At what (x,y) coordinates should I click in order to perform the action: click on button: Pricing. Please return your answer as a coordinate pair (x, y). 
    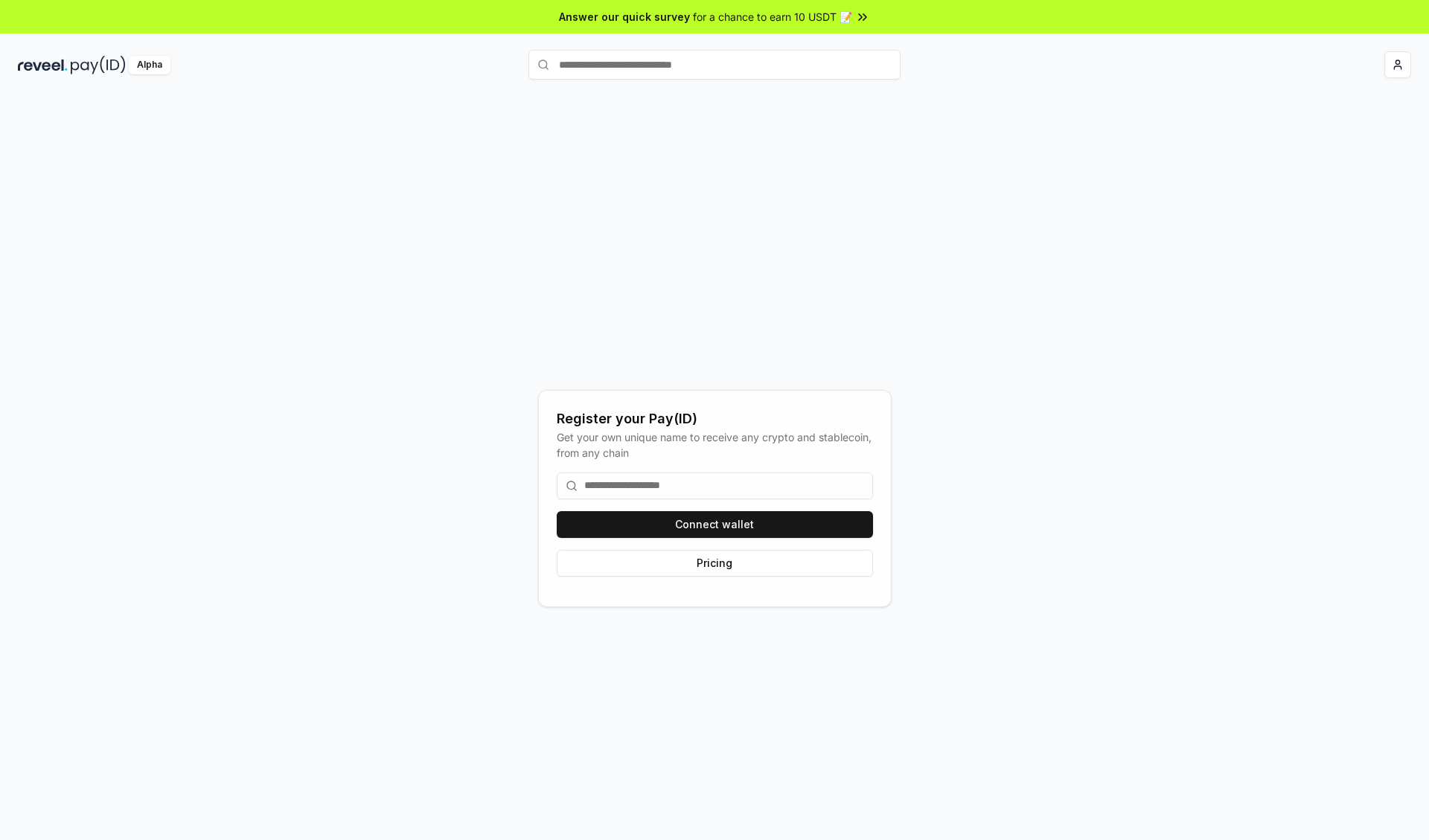
    Looking at the image, I should click on (714, 564).